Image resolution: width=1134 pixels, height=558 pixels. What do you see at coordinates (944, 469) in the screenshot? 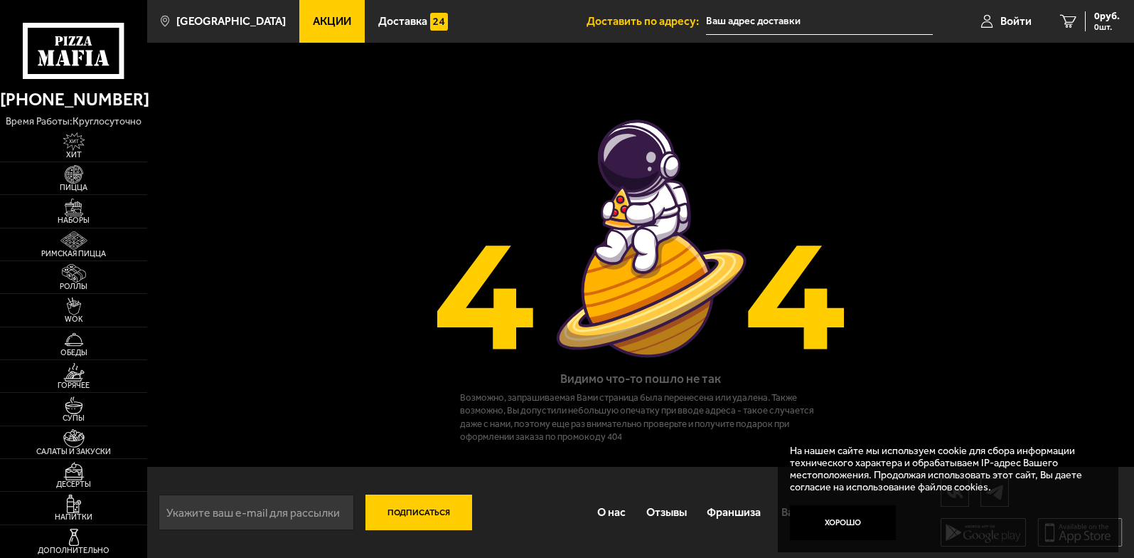
I see `p: На нашем сайте мы используем cookie для сбора информации технического характера и обрабатываем IP...` at bounding box center [944, 469].